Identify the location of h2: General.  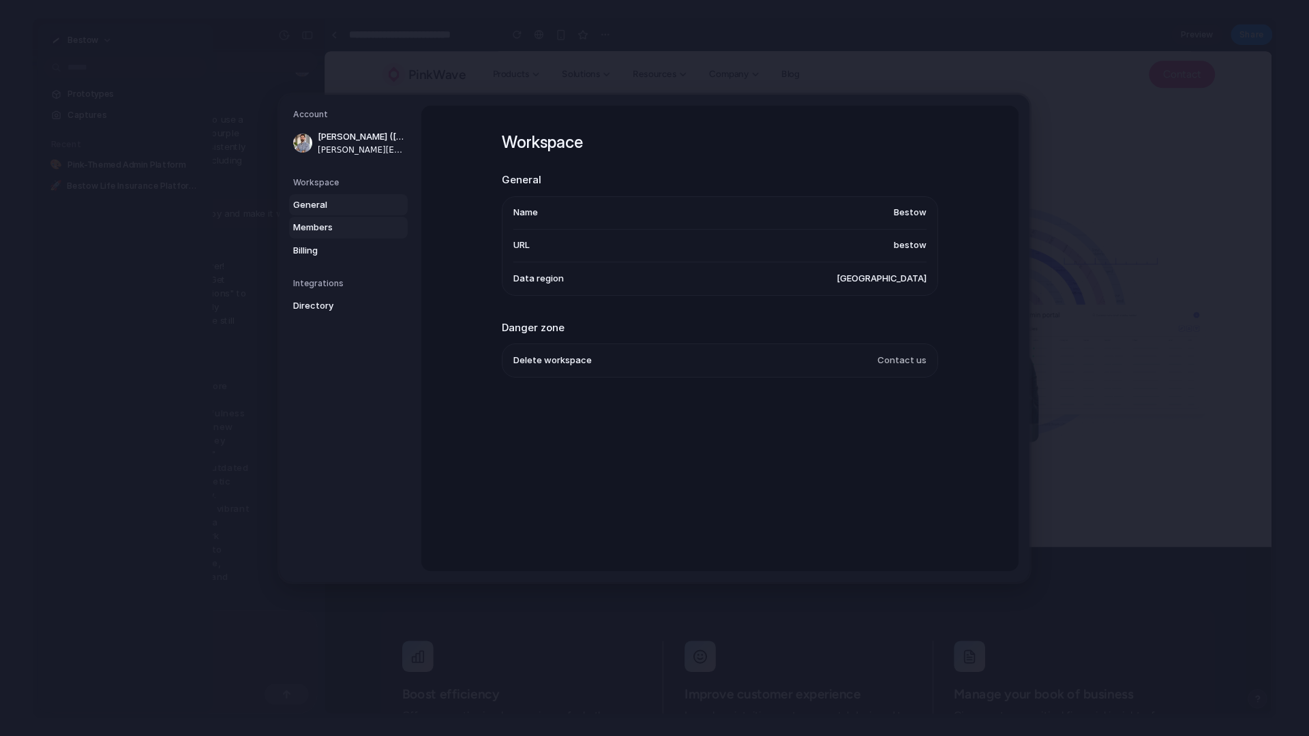
(720, 180).